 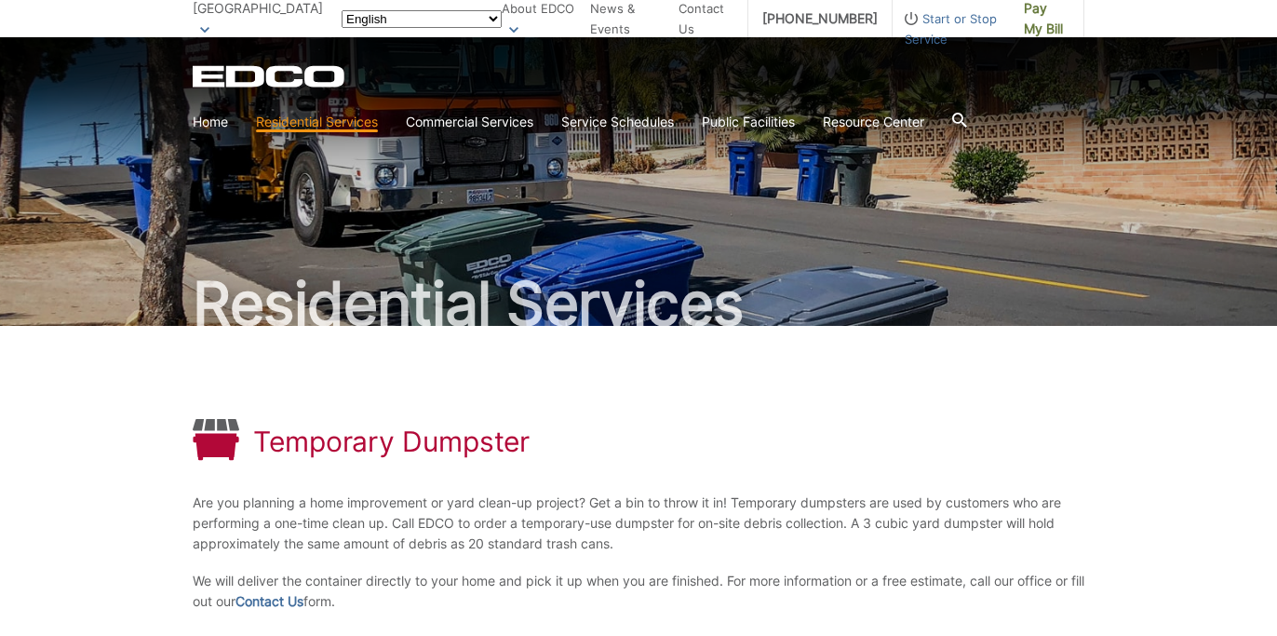 I want to click on a: Home, so click(x=210, y=122).